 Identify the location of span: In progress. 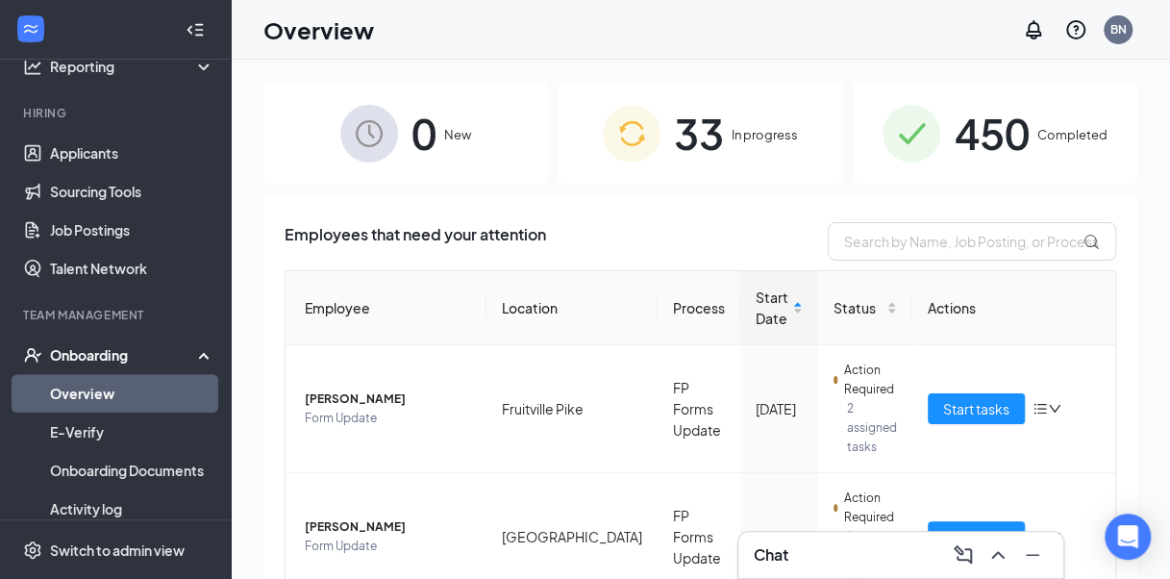
(764, 135).